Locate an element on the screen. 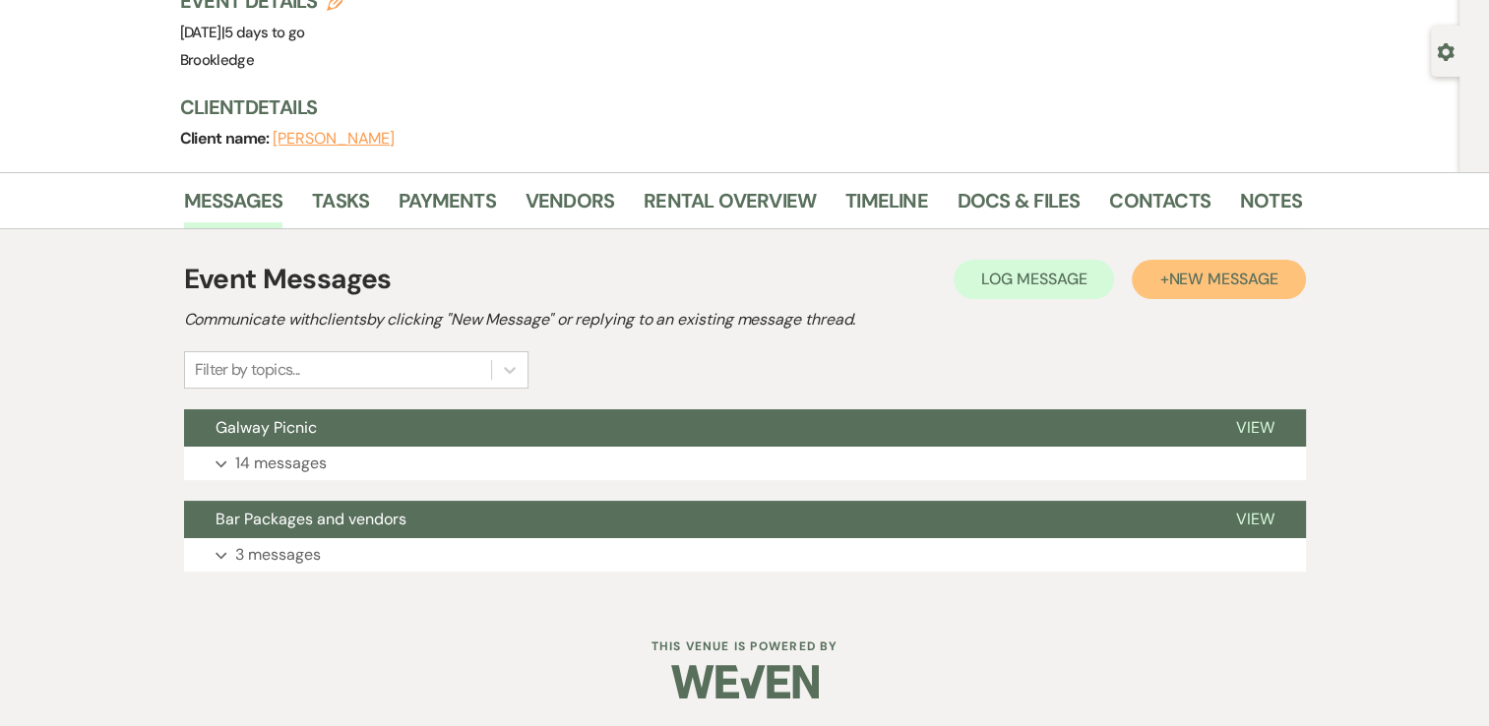 This screenshot has width=1489, height=726. a: Tasks is located at coordinates (340, 207).